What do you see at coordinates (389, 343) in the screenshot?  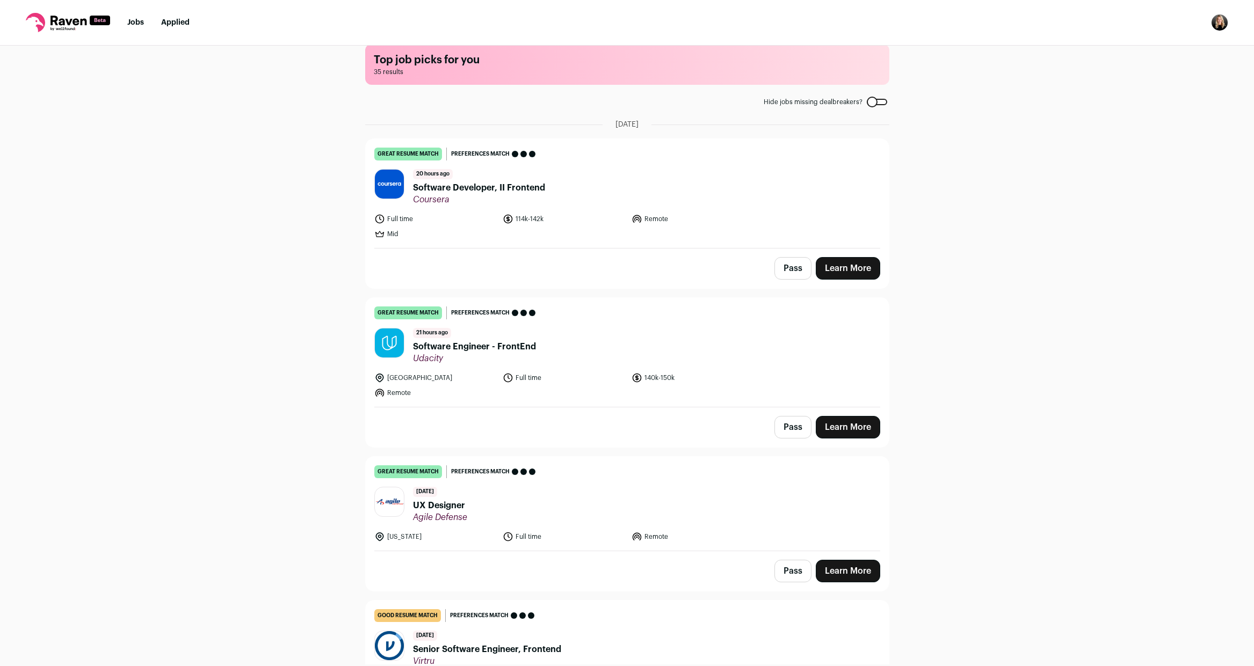 I see `img: 931fcb7289b25904bde24a818efd3954c5e99cece5c894c1f5a070447b6fc0ca.jpg` at bounding box center [389, 343].